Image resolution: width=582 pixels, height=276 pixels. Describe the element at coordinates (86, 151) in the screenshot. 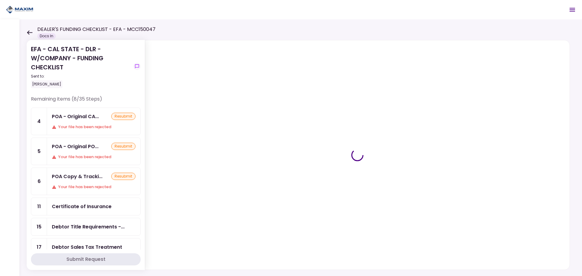

I see `a: 5POA - Original POA (not CA or GA)resubmitYour file has been rejected` at that location.